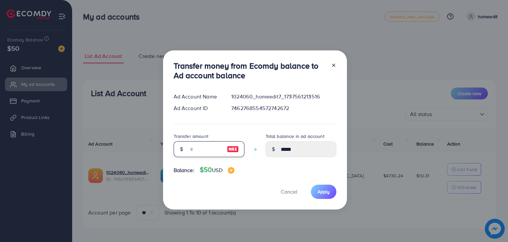 Image resolution: width=508 pixels, height=242 pixels. I want to click on button: Cancel, so click(289, 191).